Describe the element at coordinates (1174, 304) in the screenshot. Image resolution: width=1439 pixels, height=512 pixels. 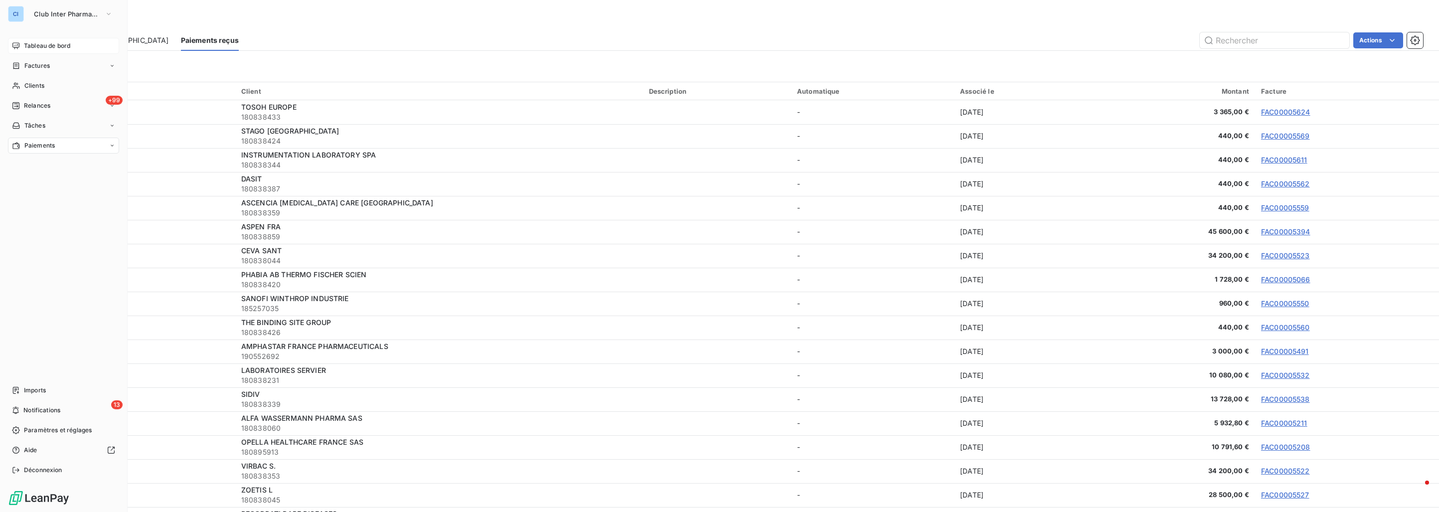
I see `span: 960,00 €` at that location.